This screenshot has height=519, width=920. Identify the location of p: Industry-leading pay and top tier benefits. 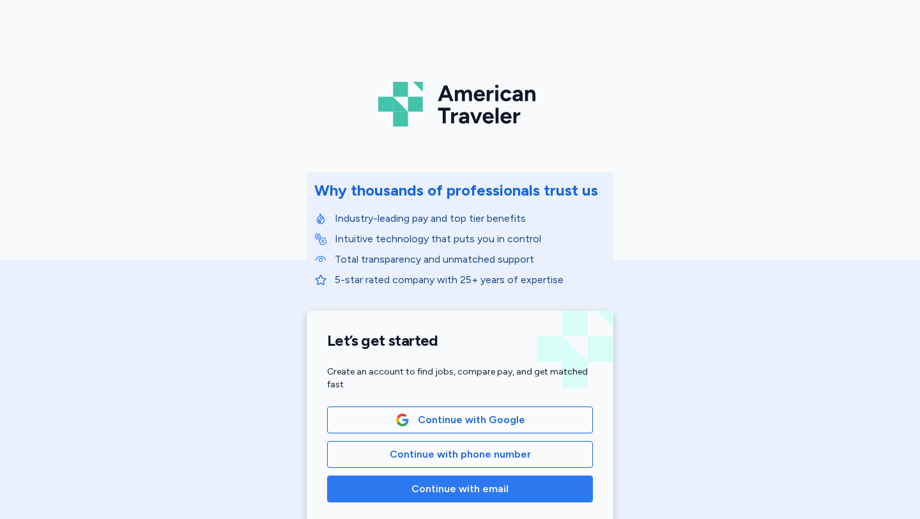
(470, 218).